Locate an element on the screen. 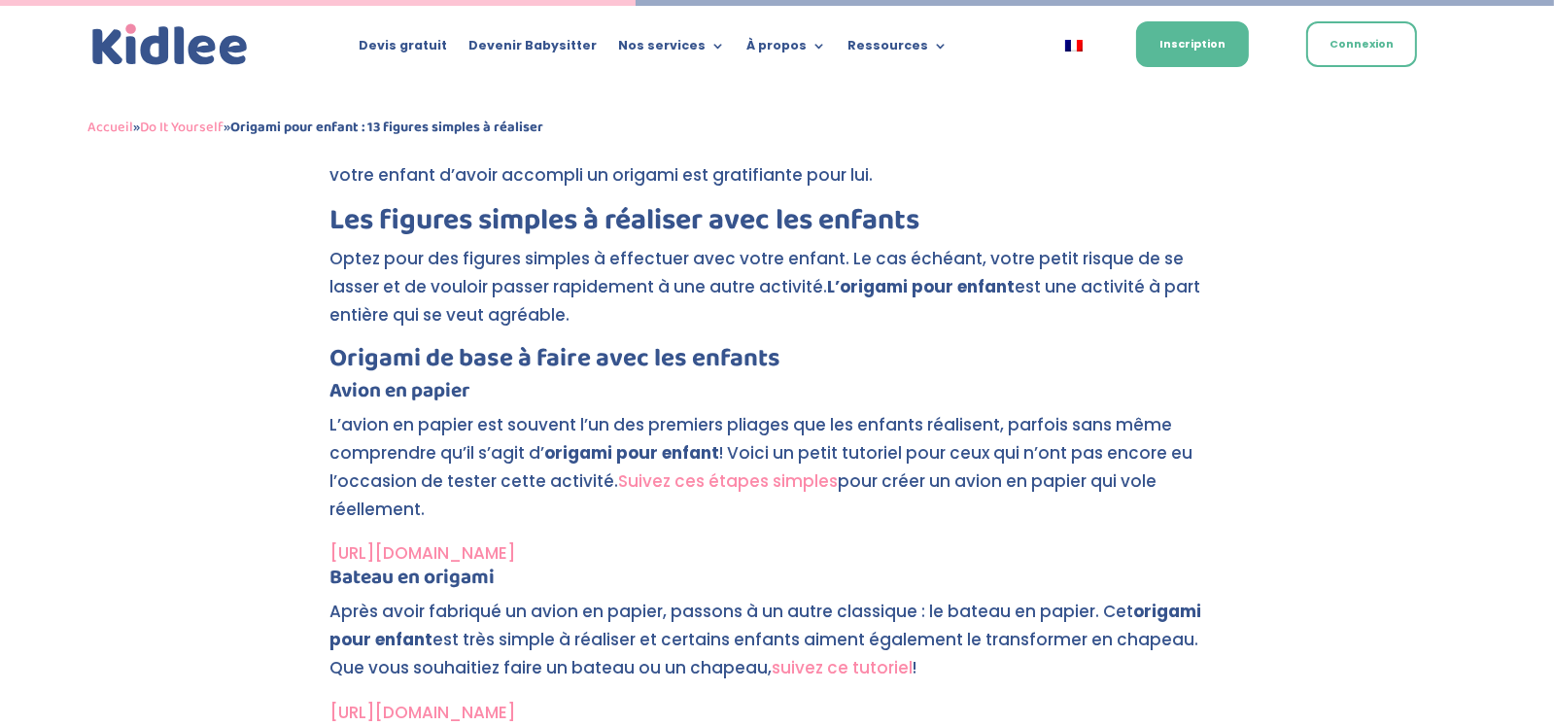 This screenshot has height=726, width=1554. h4: Avion en papier is located at coordinates (778, 396).